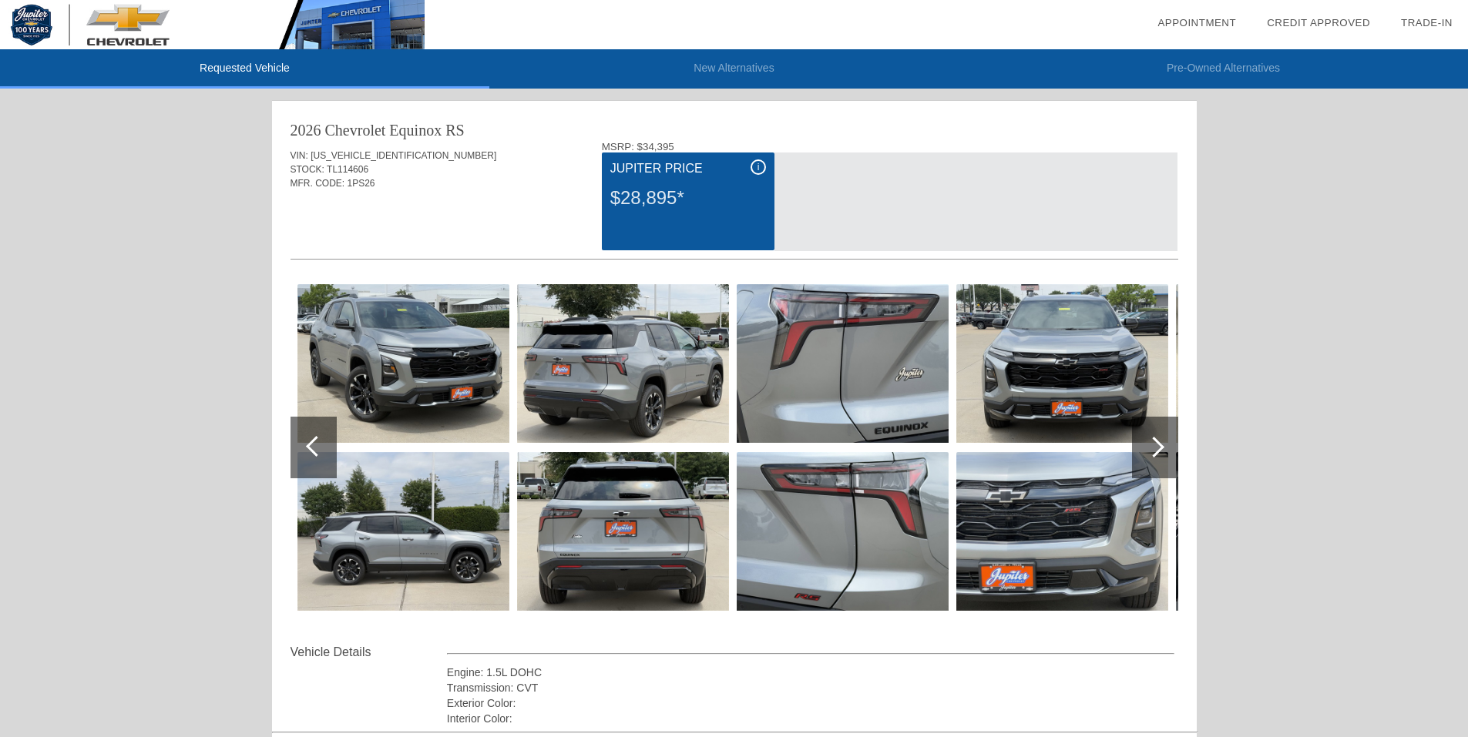  Describe the element at coordinates (1223, 69) in the screenshot. I see `li: Pre-Owned Alternatives` at that location.